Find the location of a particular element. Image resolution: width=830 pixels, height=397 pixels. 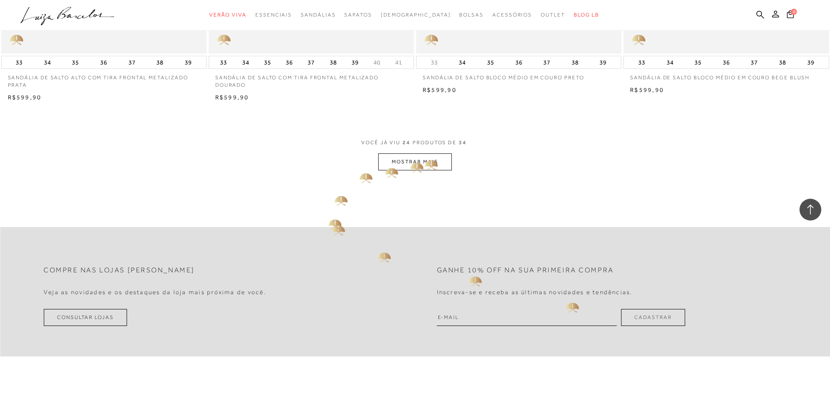

span: BLOG LB is located at coordinates (586, 15).